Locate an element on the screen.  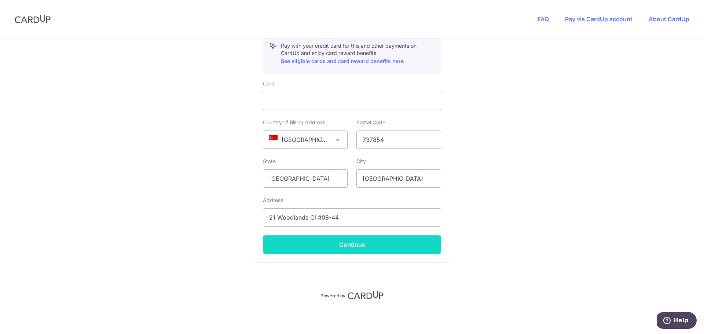
a: See eligible cards and card reward benefits here is located at coordinates (342, 61).